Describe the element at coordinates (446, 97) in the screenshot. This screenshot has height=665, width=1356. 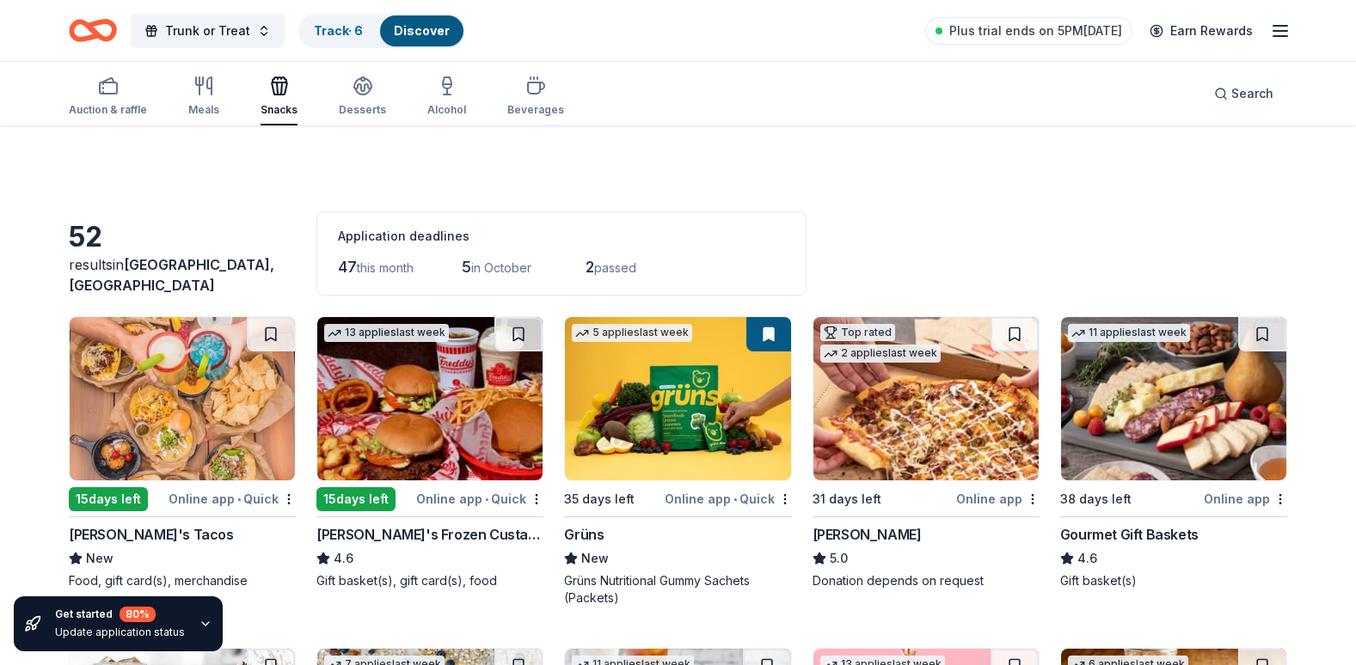
I see `button: Alcohol` at that location.